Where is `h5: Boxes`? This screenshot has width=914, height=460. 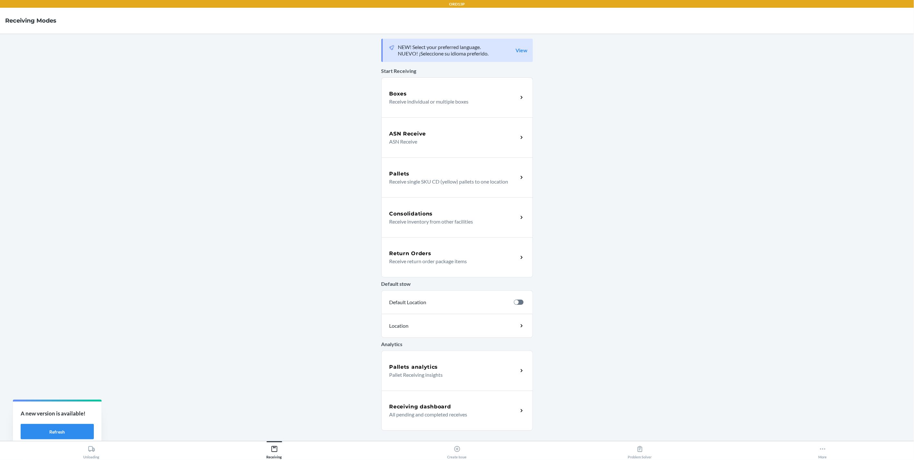 h5: Boxes is located at coordinates (398, 94).